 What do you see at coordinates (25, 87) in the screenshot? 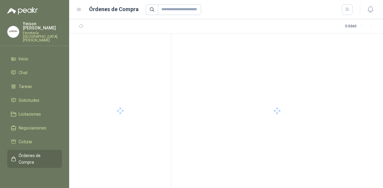
I see `span: Tareas` at bounding box center [25, 87].